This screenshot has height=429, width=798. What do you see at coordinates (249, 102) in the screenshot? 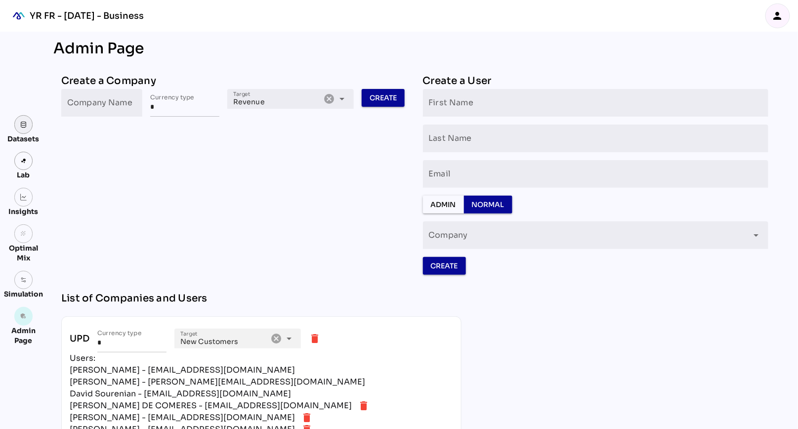
I see `span: Revenue` at bounding box center [249, 102].